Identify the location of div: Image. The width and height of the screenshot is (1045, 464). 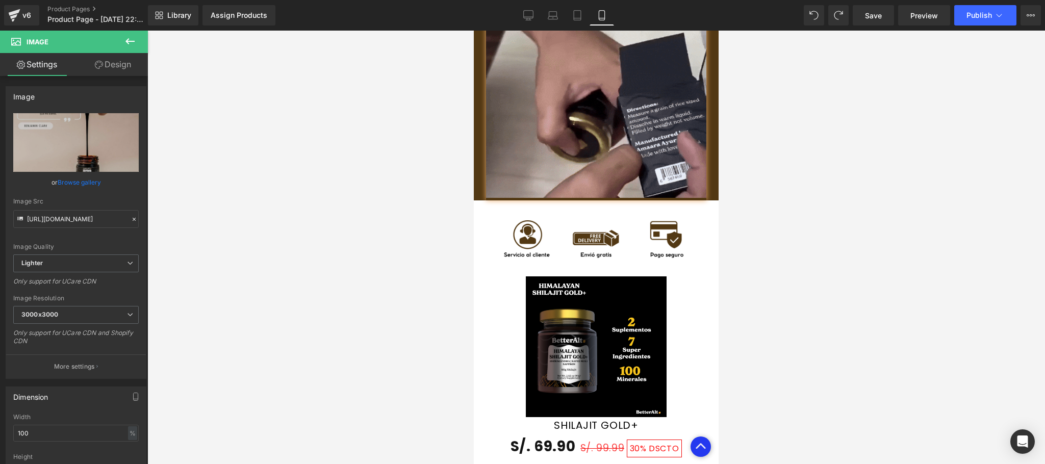
(24, 94).